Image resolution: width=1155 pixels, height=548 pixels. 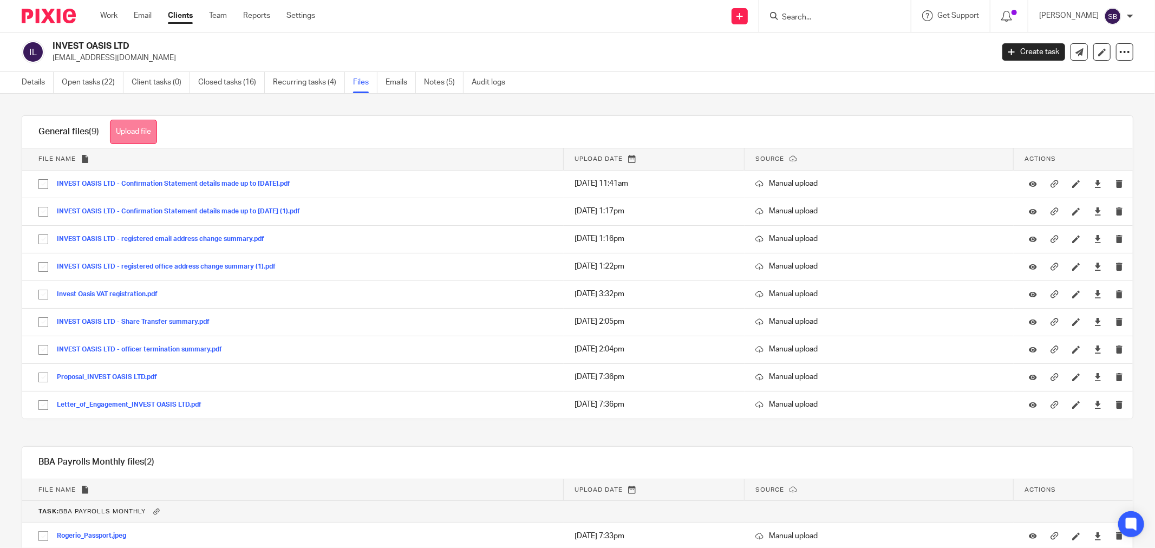 What do you see at coordinates (133, 132) in the screenshot?
I see `button: Upload file` at bounding box center [133, 132].